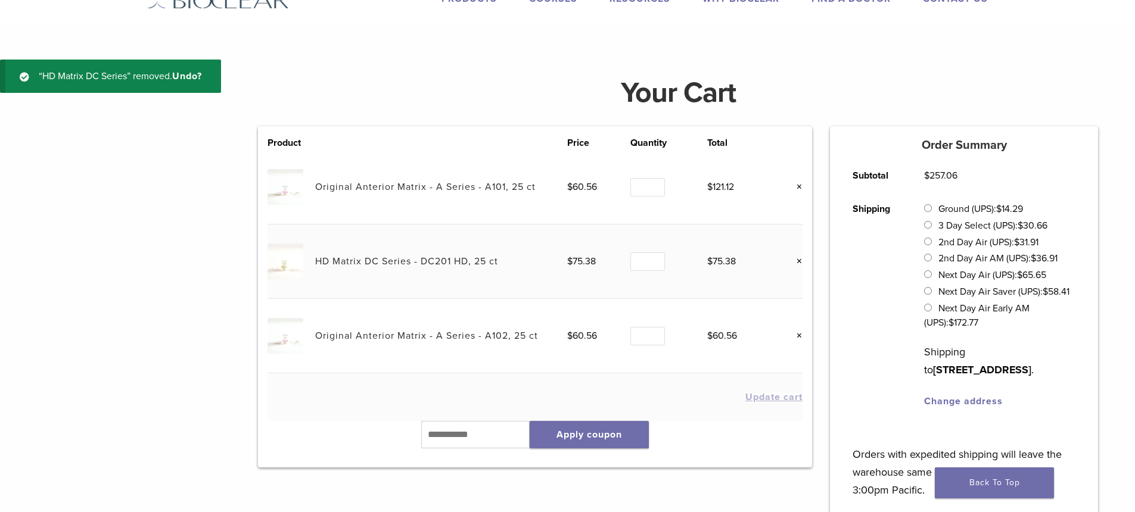 The width and height of the screenshot is (1135, 512). Describe the element at coordinates (406, 261) in the screenshot. I see `a: HD Matrix DC Series - DC201 HD, 25 ct` at that location.